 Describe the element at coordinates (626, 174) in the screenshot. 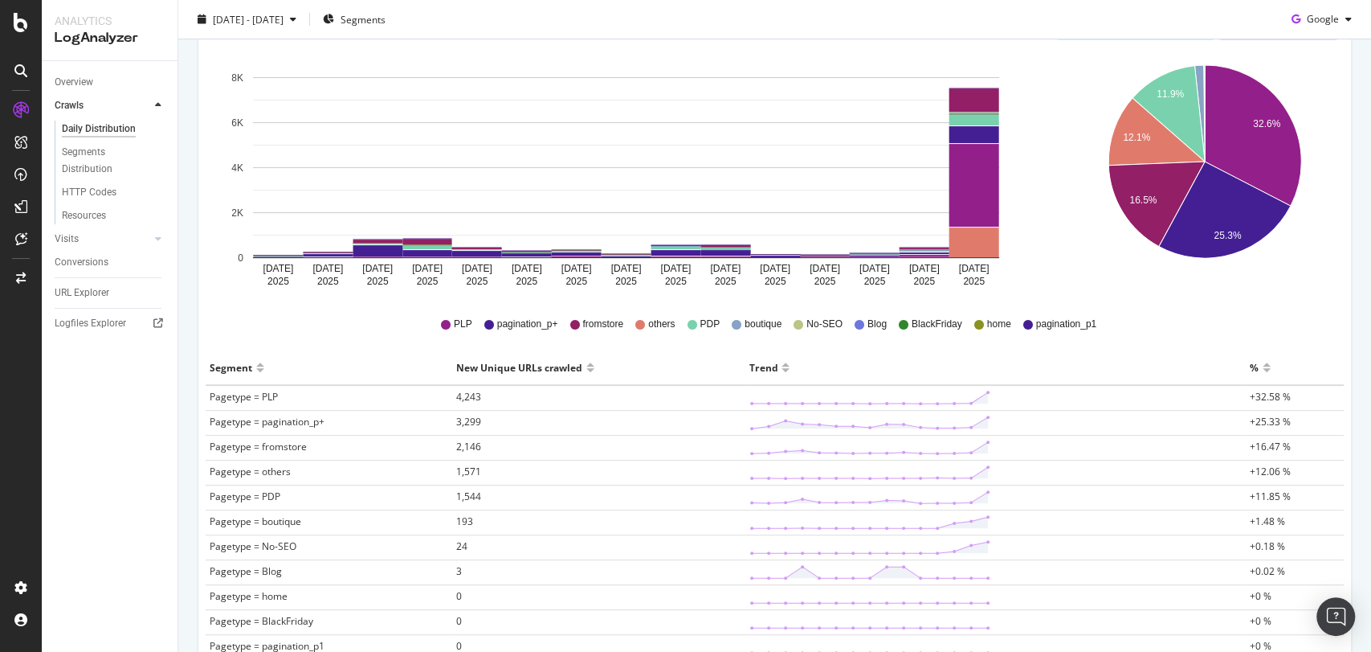

I see `svg: A chart.` at that location.